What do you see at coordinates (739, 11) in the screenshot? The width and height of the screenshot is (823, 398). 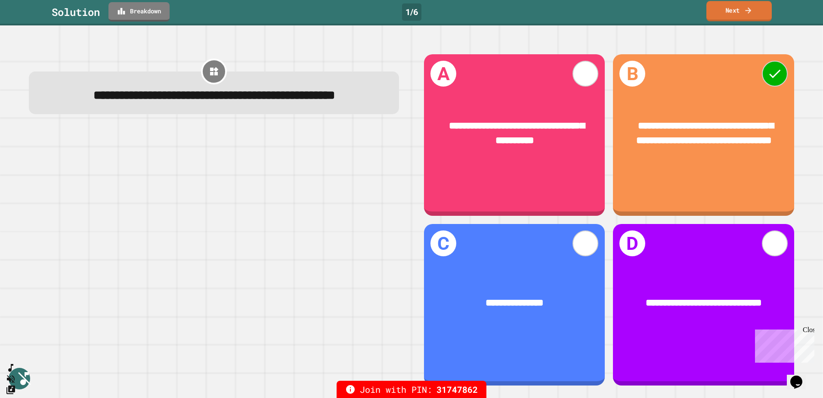 I see `a: Next` at bounding box center [739, 11].